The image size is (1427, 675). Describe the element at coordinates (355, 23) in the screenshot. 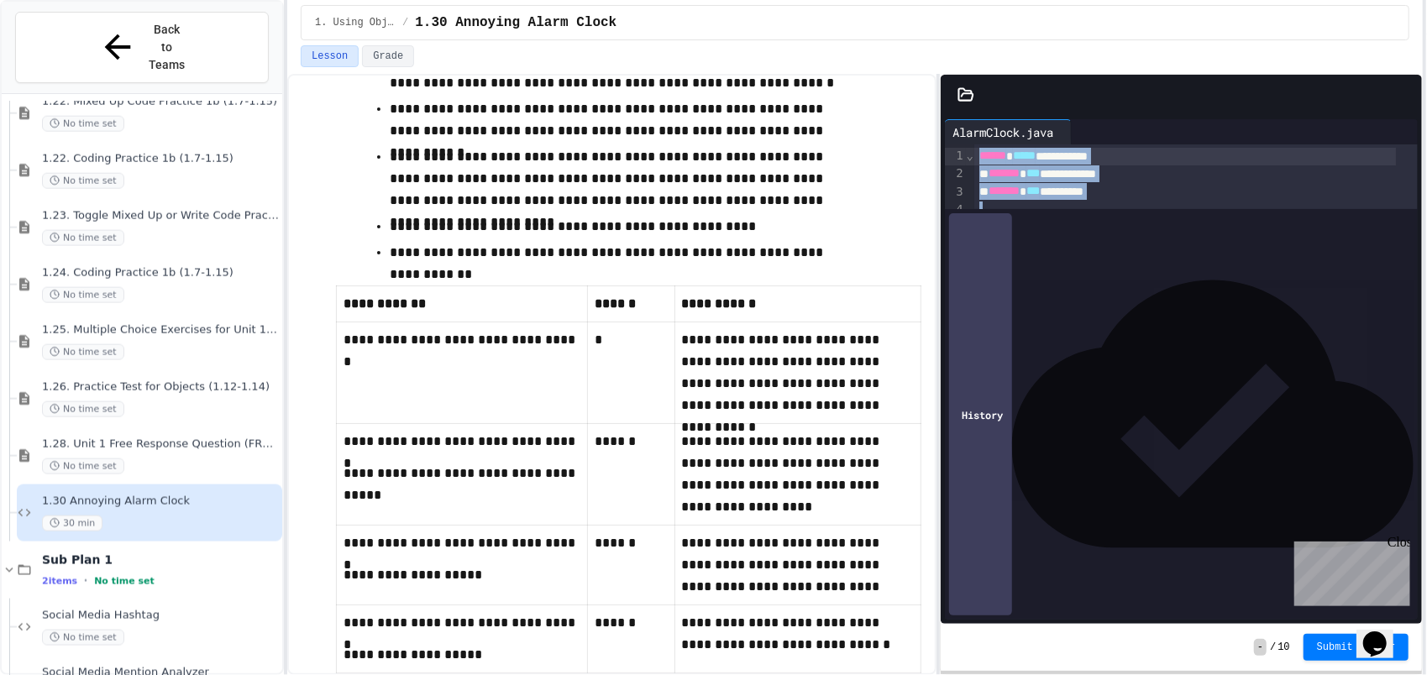

I see `span: 1. Using Objects and Methods` at that location.